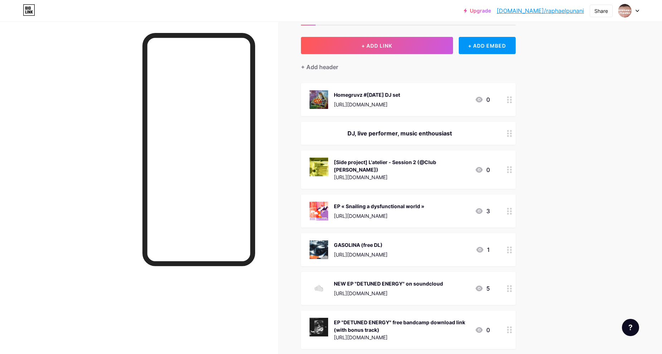 The image size is (662, 354). What do you see at coordinates (482, 288) in the screenshot?
I see `div: 5` at bounding box center [482, 288].